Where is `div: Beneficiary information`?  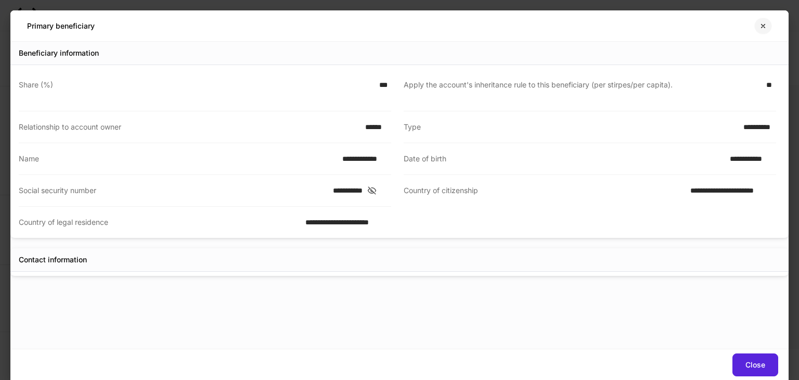 div: Beneficiary information is located at coordinates (59, 53).